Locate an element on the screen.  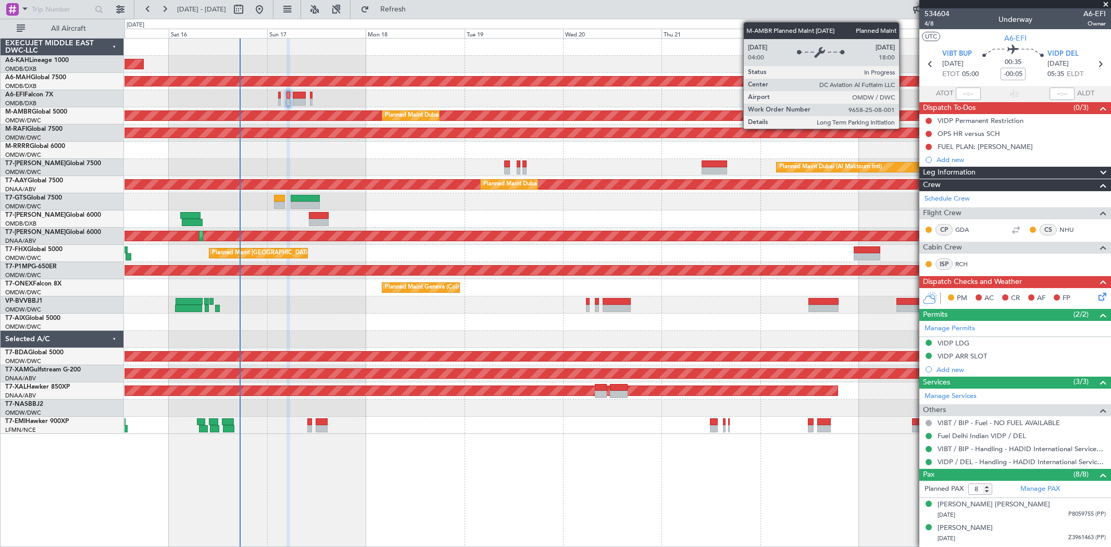
div: Mon 18 is located at coordinates (415, 33).